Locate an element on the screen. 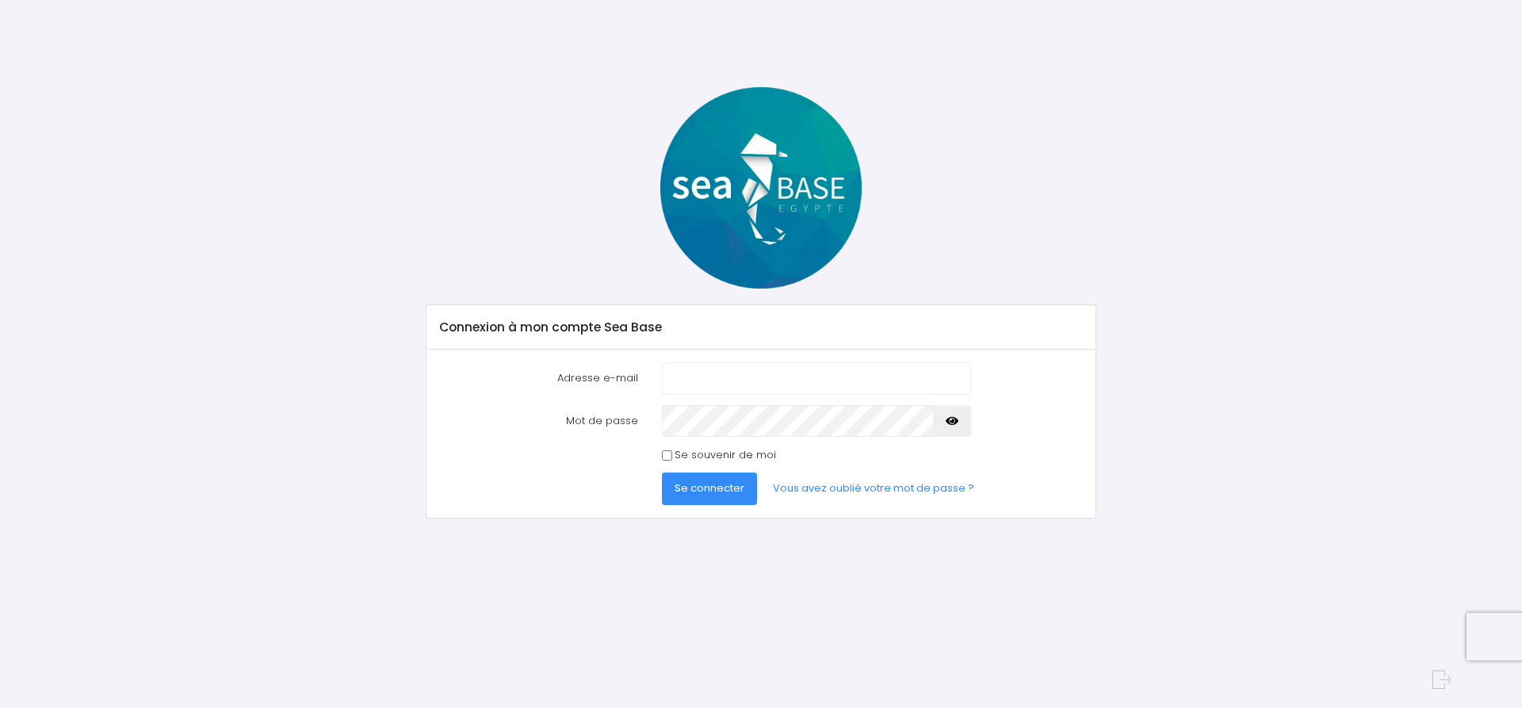 This screenshot has width=1522, height=708. div: Connexion à mon compte Sea Base is located at coordinates (760, 327).